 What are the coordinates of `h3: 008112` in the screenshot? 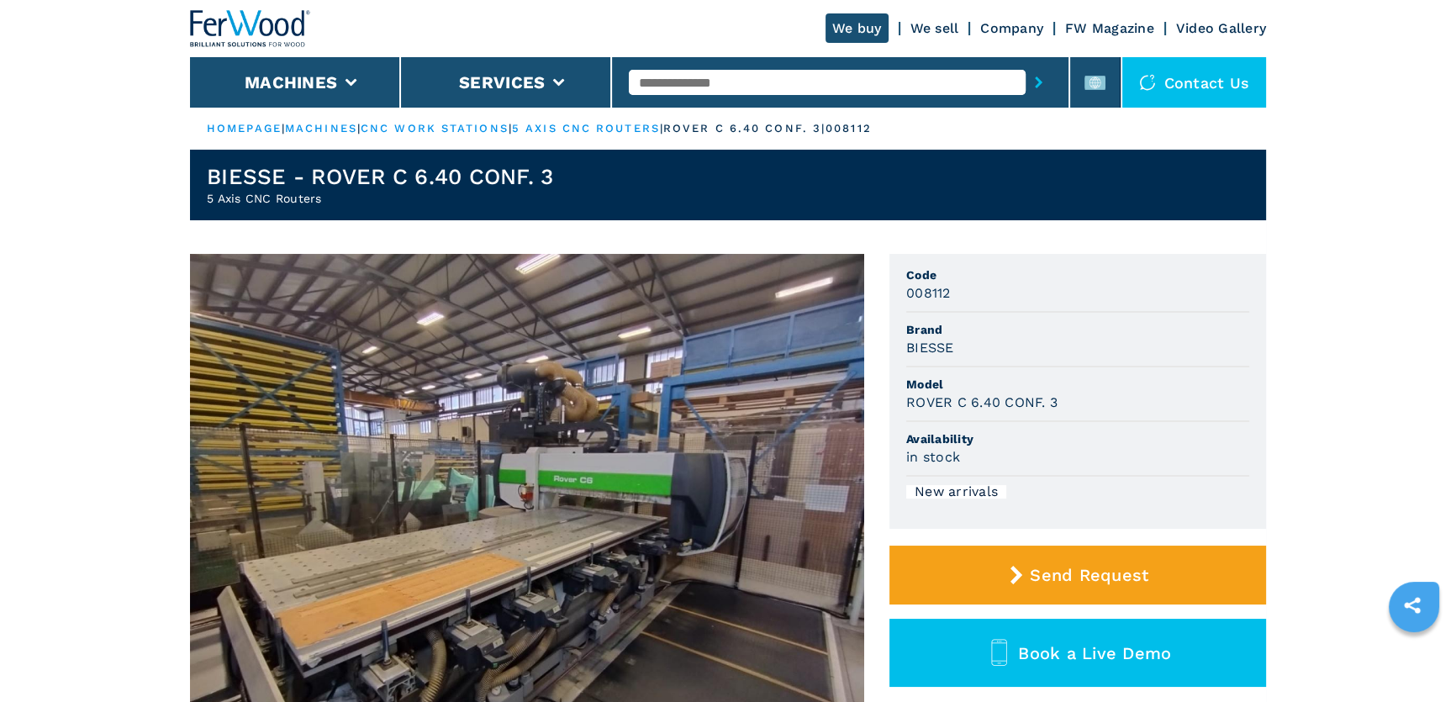 It's located at (928, 293).